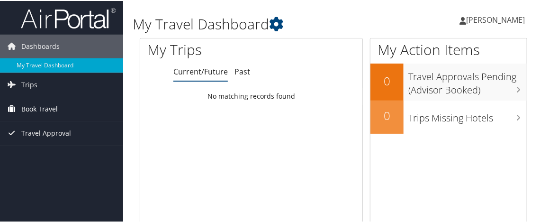 Image resolution: width=540 pixels, height=222 pixels. What do you see at coordinates (46, 132) in the screenshot?
I see `span: Travel Approval` at bounding box center [46, 132].